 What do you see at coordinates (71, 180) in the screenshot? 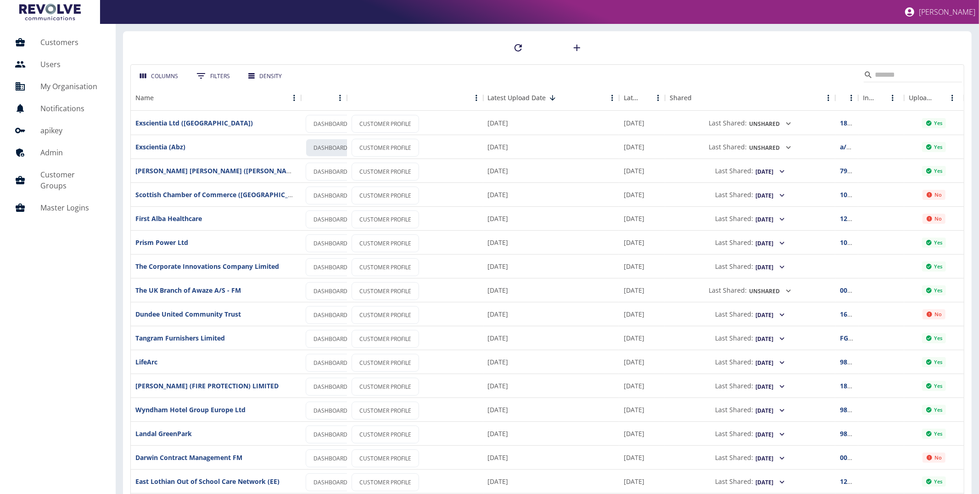
I see `h5: Customer Groups` at bounding box center [71, 180].